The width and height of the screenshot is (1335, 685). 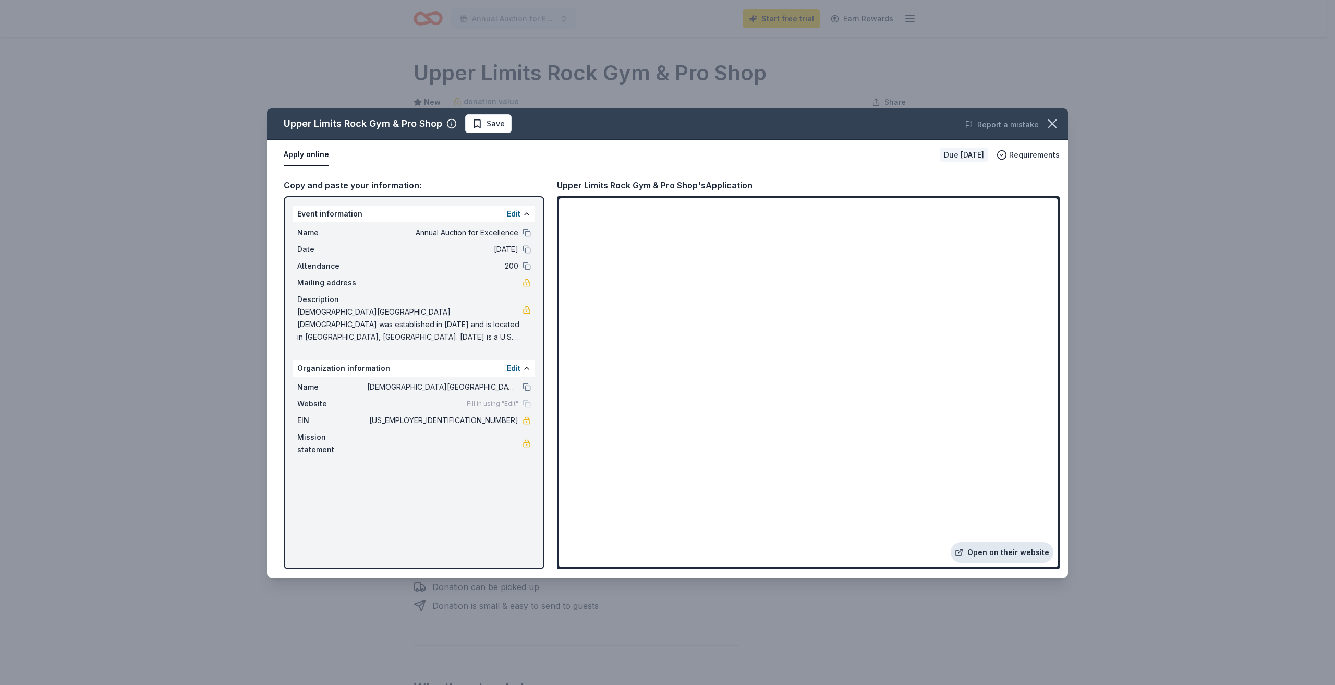 I want to click on span: Date, so click(x=332, y=249).